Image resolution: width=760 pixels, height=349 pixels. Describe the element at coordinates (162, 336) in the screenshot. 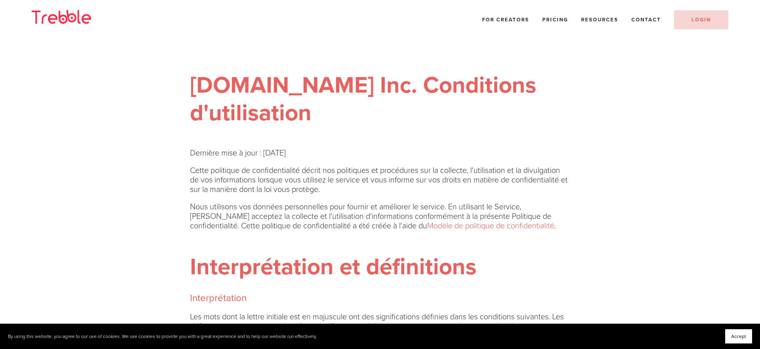

I see `p: By using this website, you agree to our use of cookies. We use cookies to provide you with a grea...` at that location.